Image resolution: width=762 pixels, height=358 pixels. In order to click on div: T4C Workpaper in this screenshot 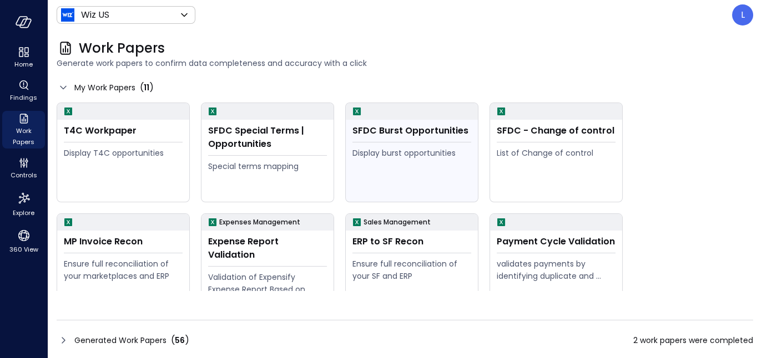, I will do `click(123, 131)`.